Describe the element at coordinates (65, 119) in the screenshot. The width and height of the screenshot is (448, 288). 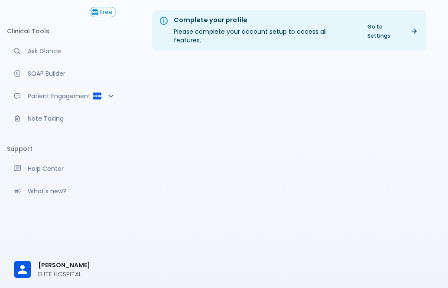
I see `a: Advanced note-taking` at that location.